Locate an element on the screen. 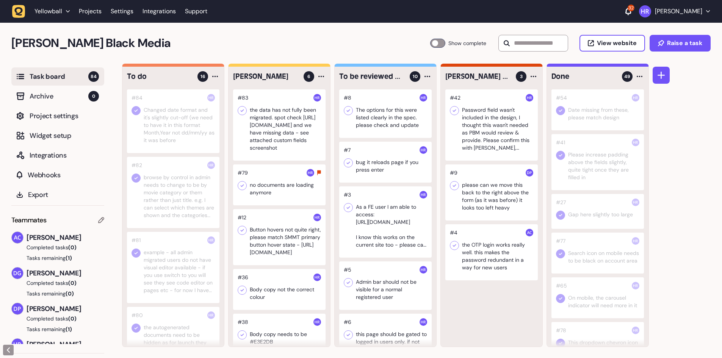  button: Integrations is located at coordinates (58, 155).